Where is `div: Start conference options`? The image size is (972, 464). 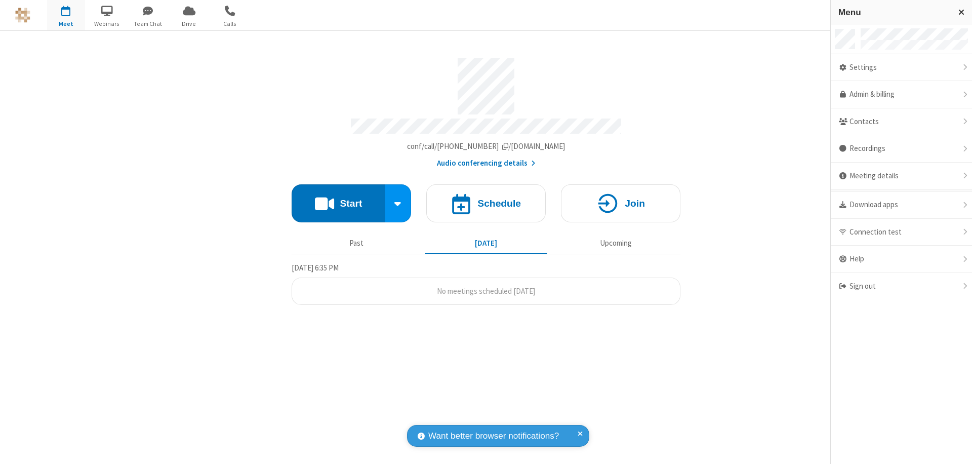 div: Start conference options is located at coordinates (398, 203).